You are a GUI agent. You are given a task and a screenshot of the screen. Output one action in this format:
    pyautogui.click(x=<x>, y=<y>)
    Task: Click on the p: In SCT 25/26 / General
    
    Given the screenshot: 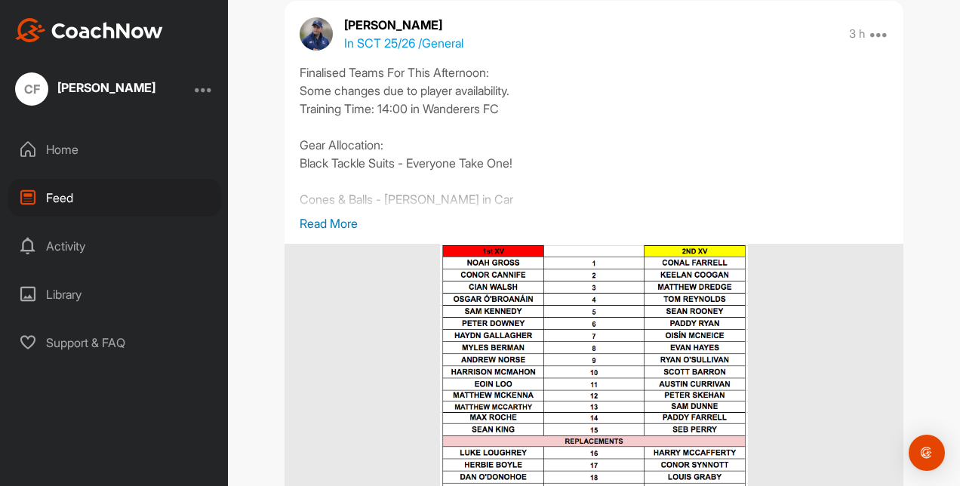 What is the action you would take?
    pyautogui.click(x=404, y=43)
    